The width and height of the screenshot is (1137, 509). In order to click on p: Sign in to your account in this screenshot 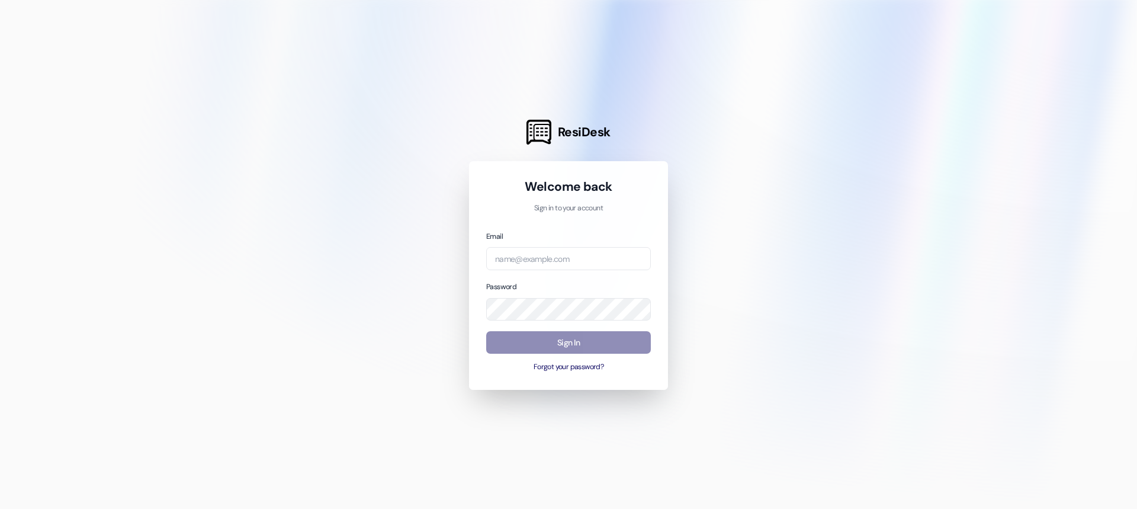, I will do `click(569, 209)`.